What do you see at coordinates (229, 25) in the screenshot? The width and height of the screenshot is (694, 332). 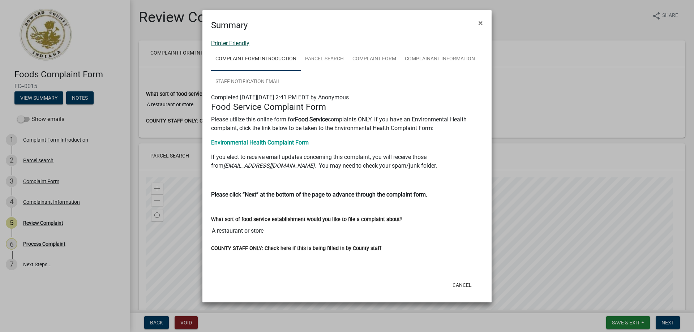 I see `h4: Summary` at bounding box center [229, 25].